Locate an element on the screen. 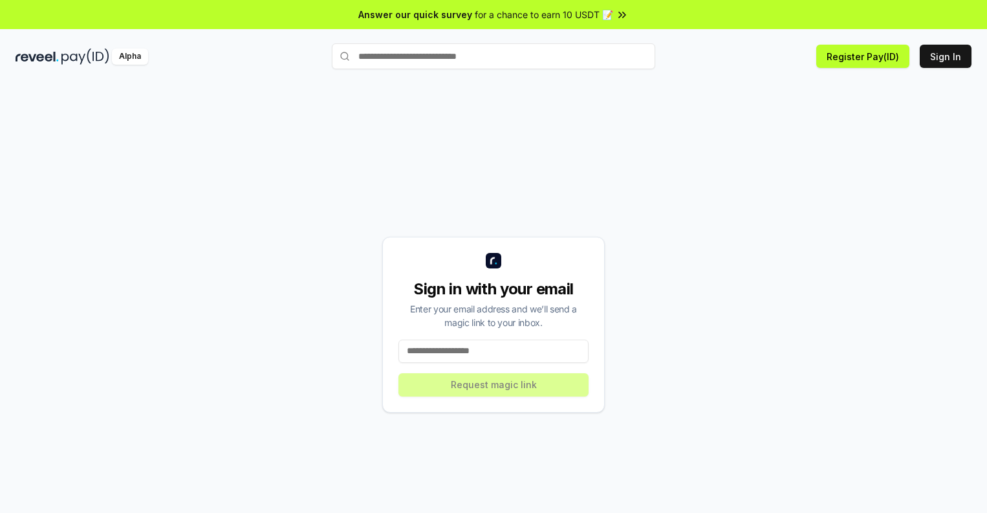 This screenshot has height=513, width=987. div: Alpha is located at coordinates (130, 56).